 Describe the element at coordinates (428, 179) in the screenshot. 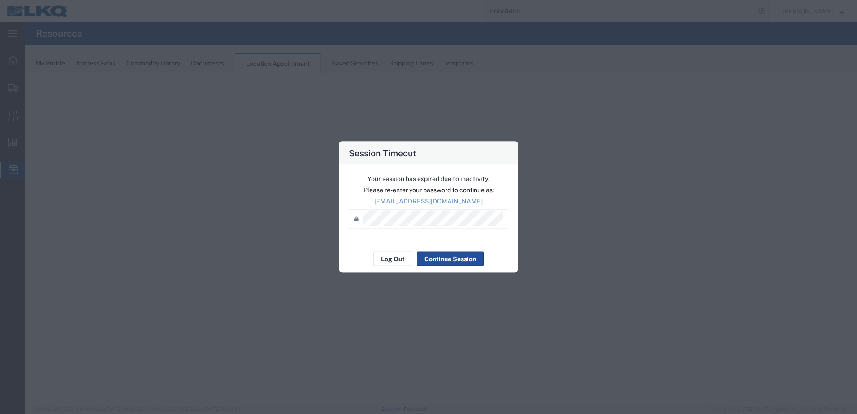

I see `p: Your session has expired due to inactivity.` at that location.